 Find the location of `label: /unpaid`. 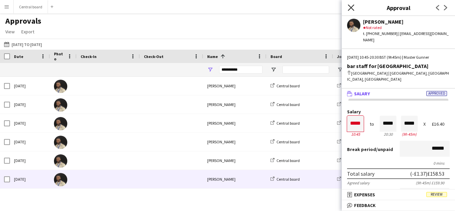

label: /unpaid is located at coordinates (370, 149).